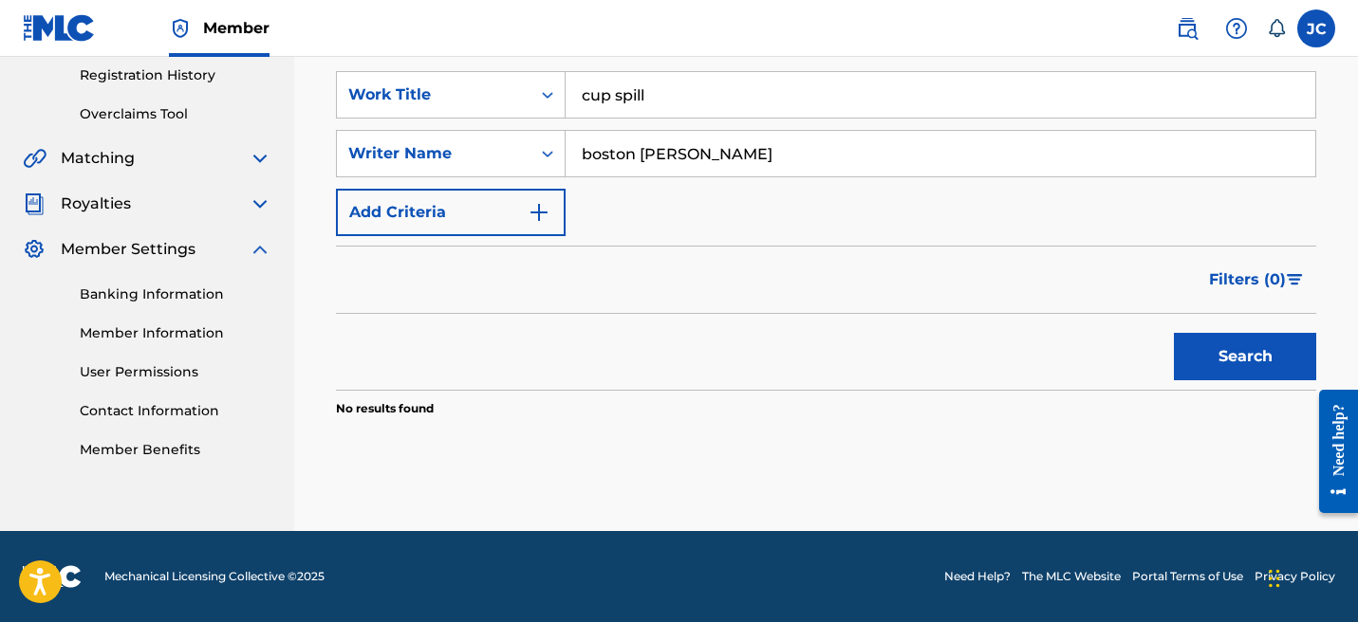  I want to click on a: The MLC Website, so click(1071, 577).